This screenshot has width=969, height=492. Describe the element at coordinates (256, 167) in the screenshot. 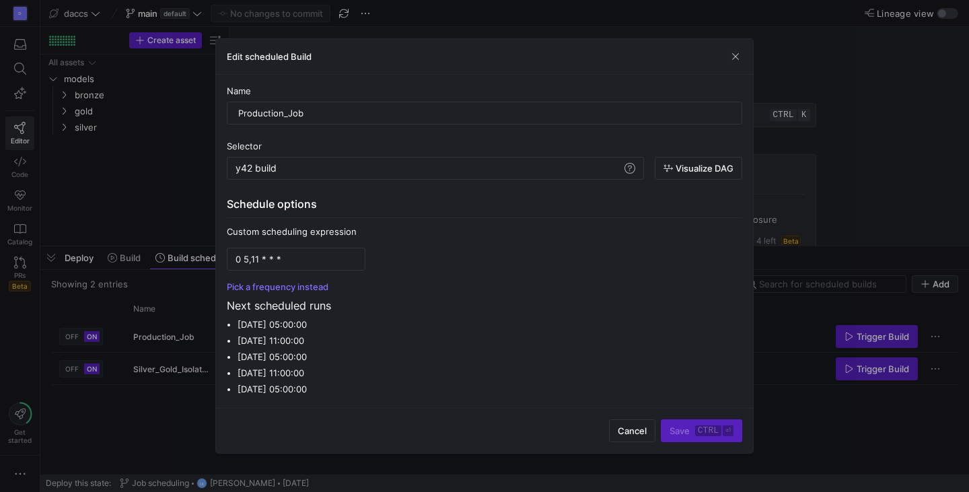

I see `span: y42 build` at that location.